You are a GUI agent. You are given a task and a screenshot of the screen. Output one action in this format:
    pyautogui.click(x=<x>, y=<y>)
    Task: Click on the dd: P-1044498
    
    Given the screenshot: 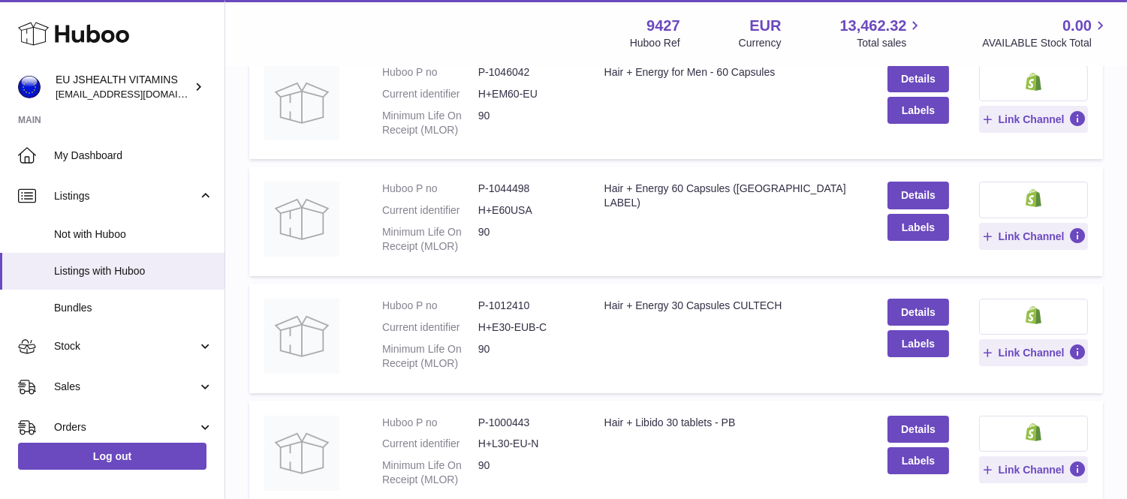 What is the action you would take?
    pyautogui.click(x=526, y=188)
    